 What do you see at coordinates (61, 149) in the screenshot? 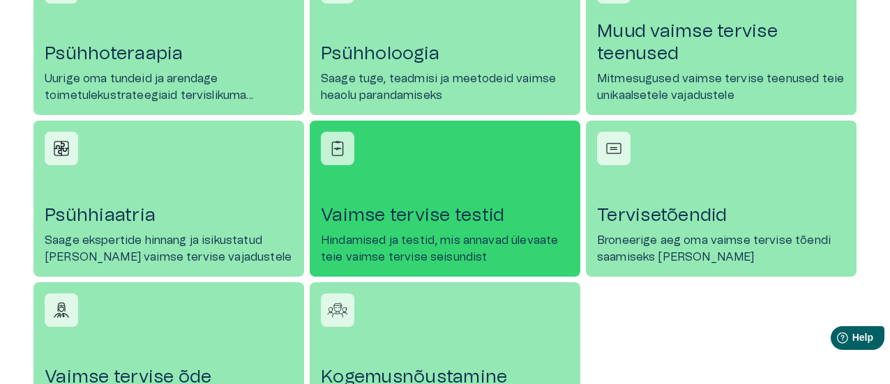
I see `img: Psühhiaatria icon` at bounding box center [61, 149].